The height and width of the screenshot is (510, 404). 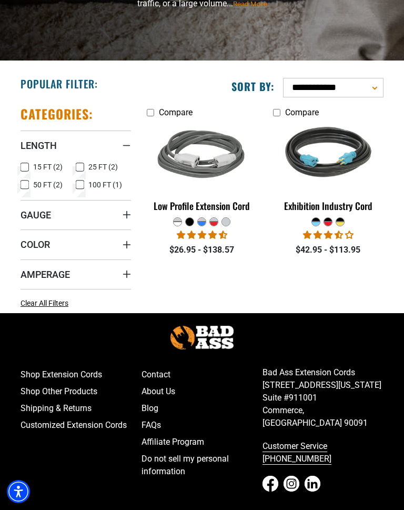 What do you see at coordinates (328, 169) in the screenshot?
I see `a: black teal Exhibition Industry Cord` at bounding box center [328, 169].